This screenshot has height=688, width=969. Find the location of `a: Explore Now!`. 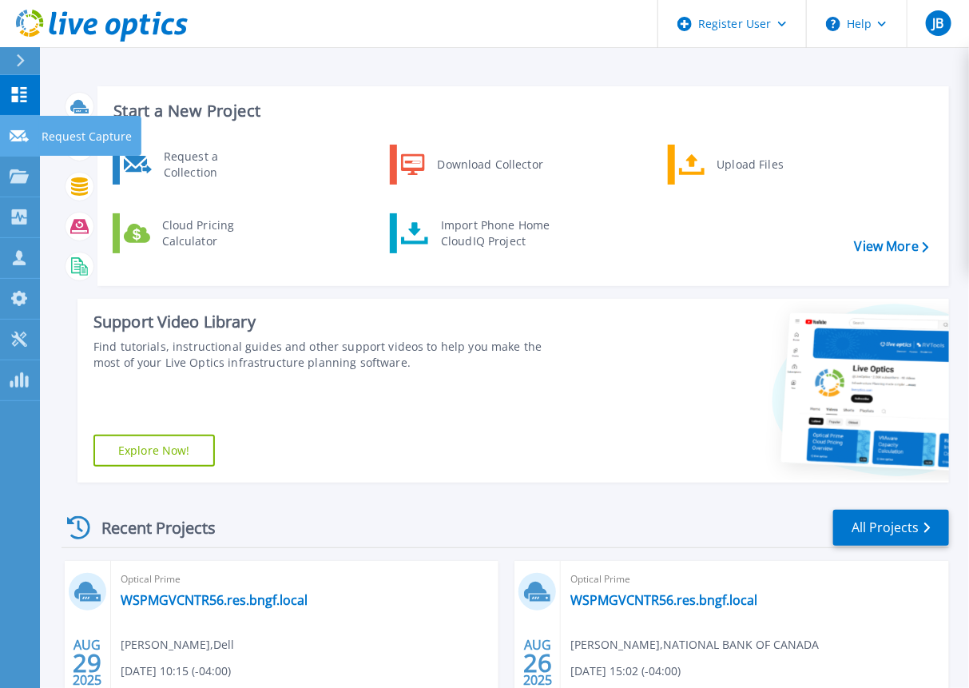

a: Explore Now! is located at coordinates (154, 451).